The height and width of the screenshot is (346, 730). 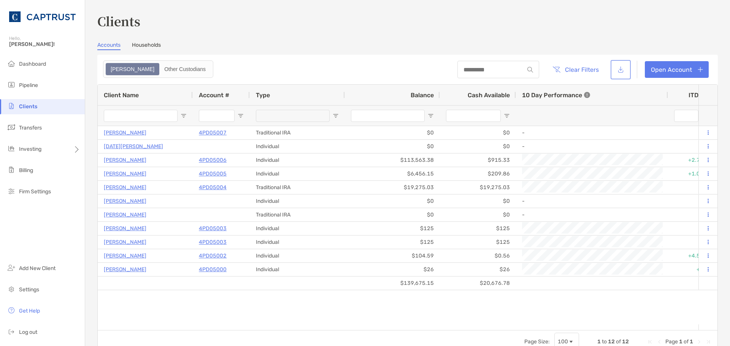 I want to click on span: Clients, so click(x=28, y=106).